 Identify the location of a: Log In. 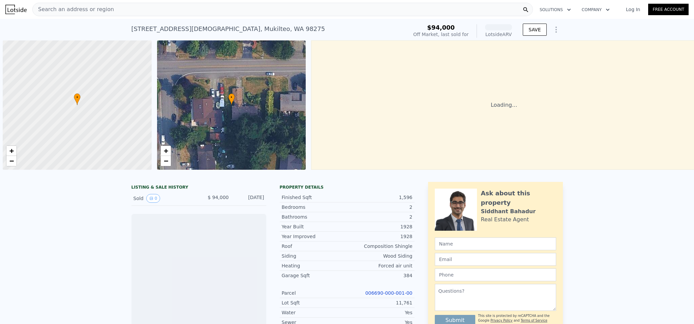
(633, 9).